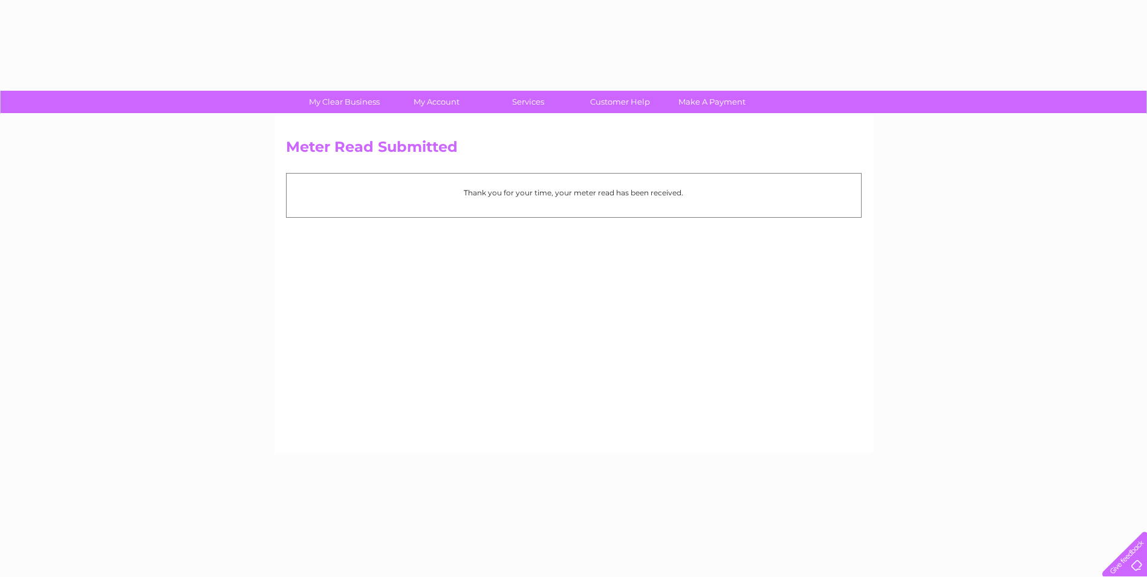 Image resolution: width=1147 pixels, height=577 pixels. What do you see at coordinates (436, 102) in the screenshot?
I see `a: My Account` at bounding box center [436, 102].